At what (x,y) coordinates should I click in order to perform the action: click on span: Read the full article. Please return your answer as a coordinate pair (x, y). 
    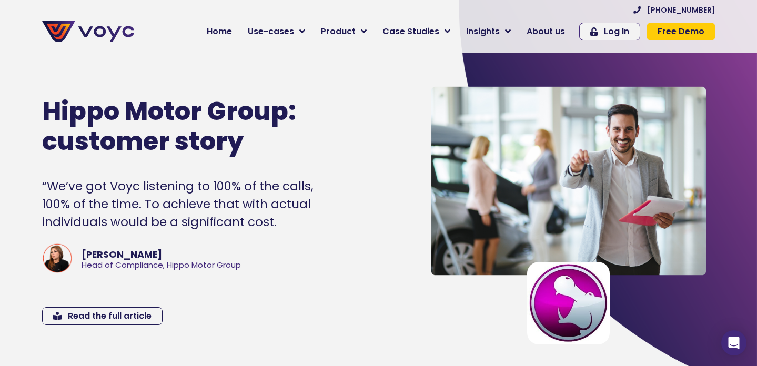
    Looking at the image, I should click on (109, 316).